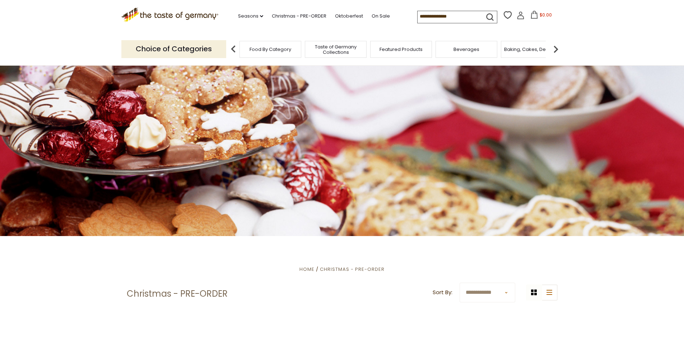  I want to click on a: Featured Products, so click(401, 49).